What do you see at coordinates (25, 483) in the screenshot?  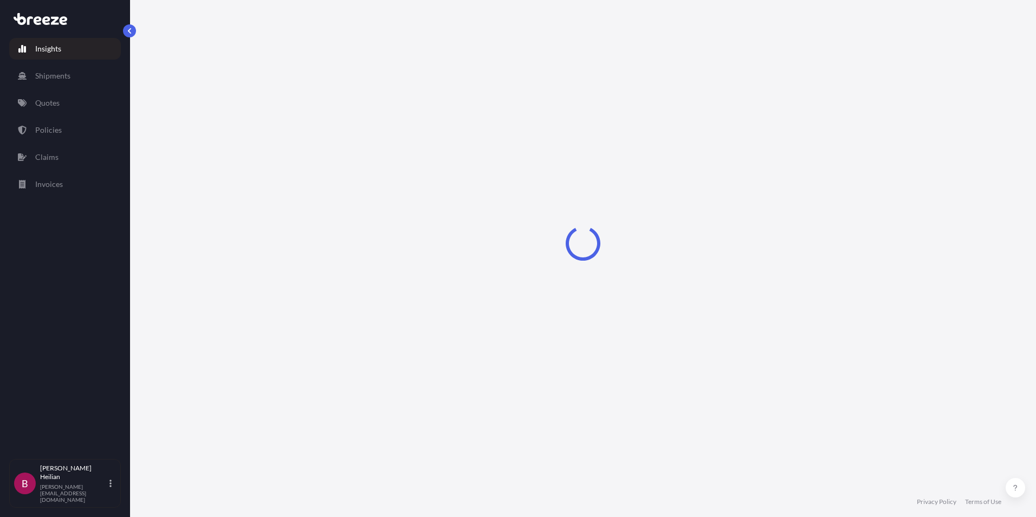 I see `span: B` at bounding box center [25, 483].